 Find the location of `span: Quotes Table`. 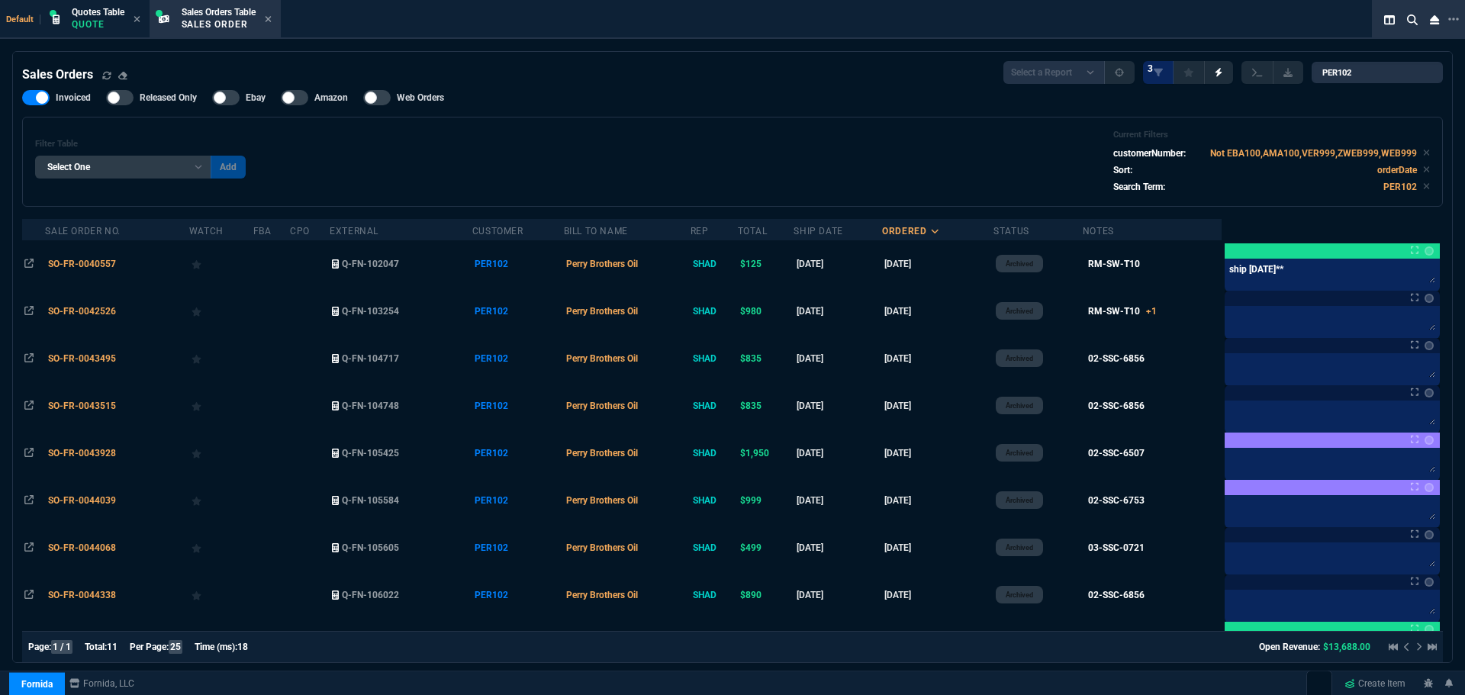

span: Quotes Table is located at coordinates (98, 12).